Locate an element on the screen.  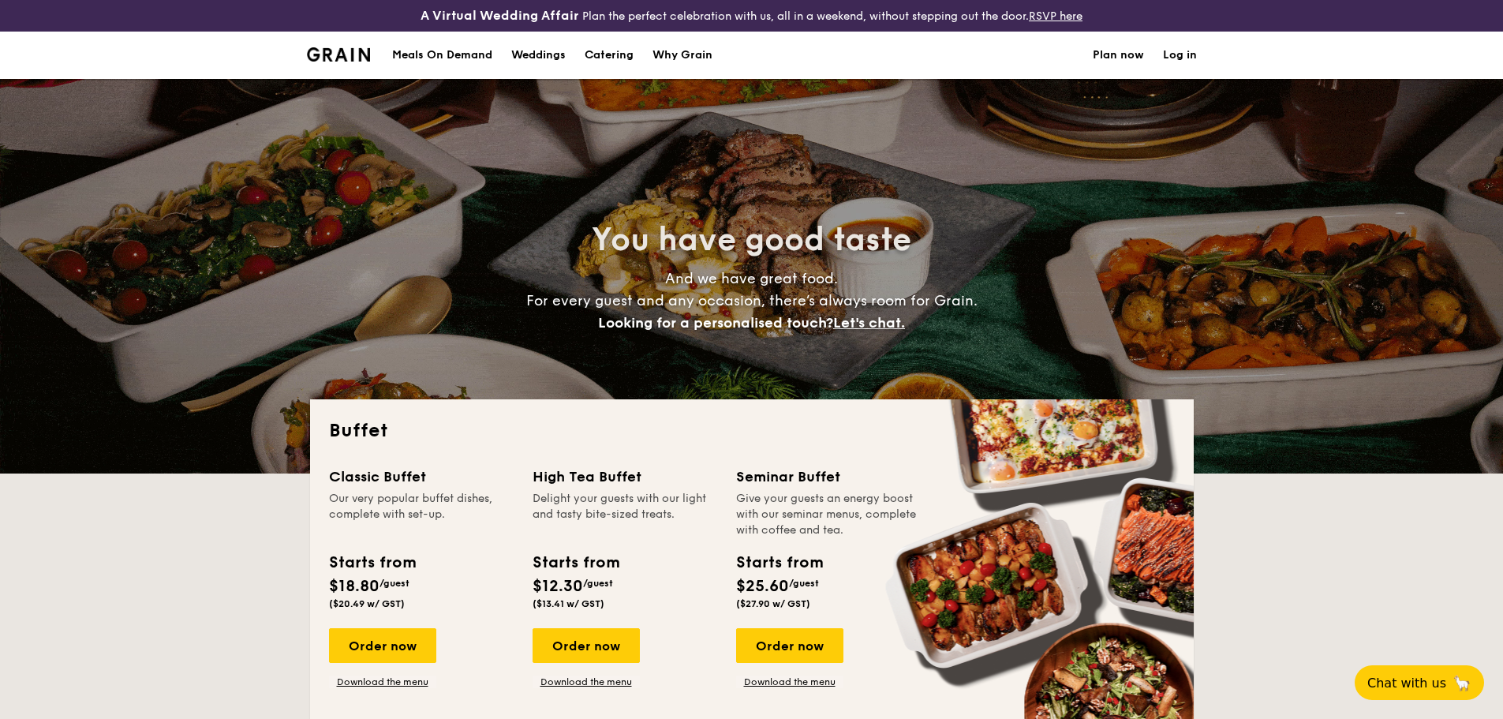
a: Plan now is located at coordinates (1118, 55).